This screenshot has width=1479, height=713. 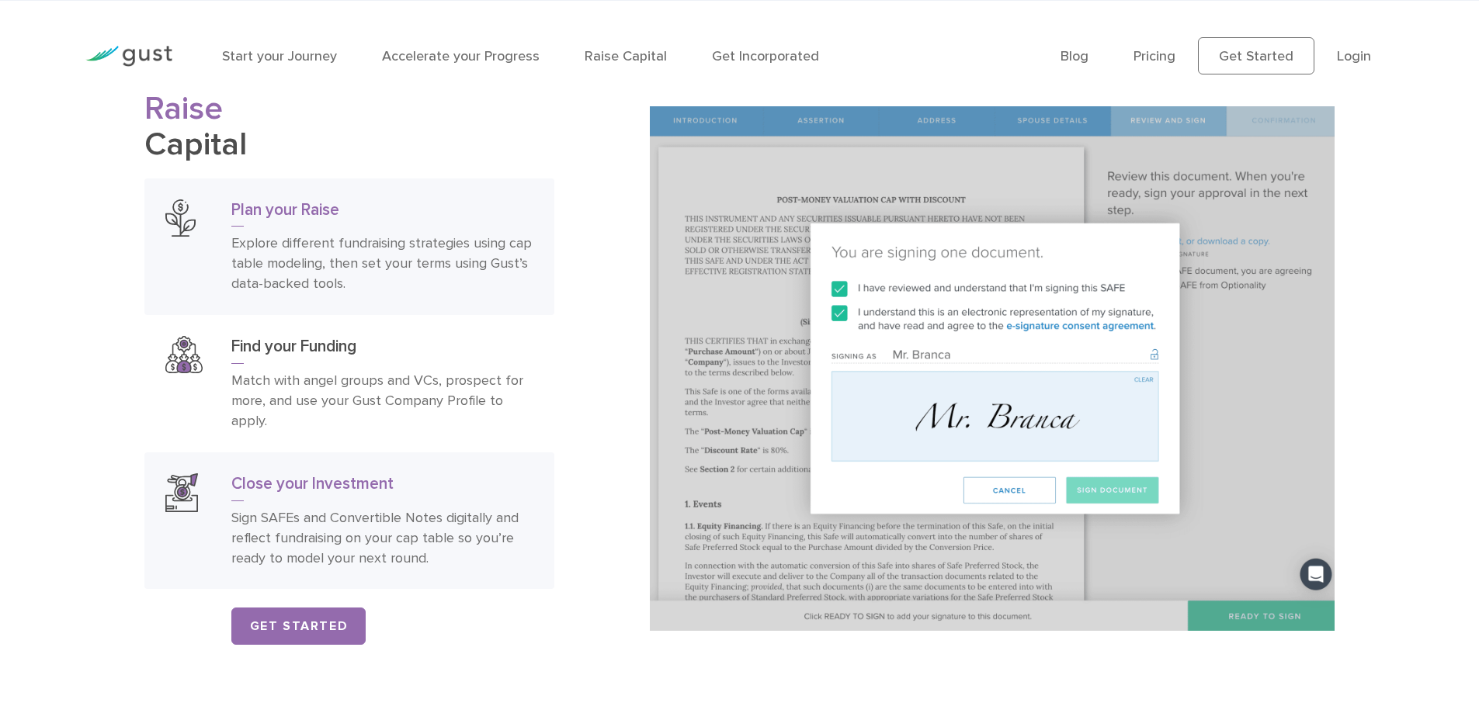 What do you see at coordinates (626, 56) in the screenshot?
I see `a: Raise Capital` at bounding box center [626, 56].